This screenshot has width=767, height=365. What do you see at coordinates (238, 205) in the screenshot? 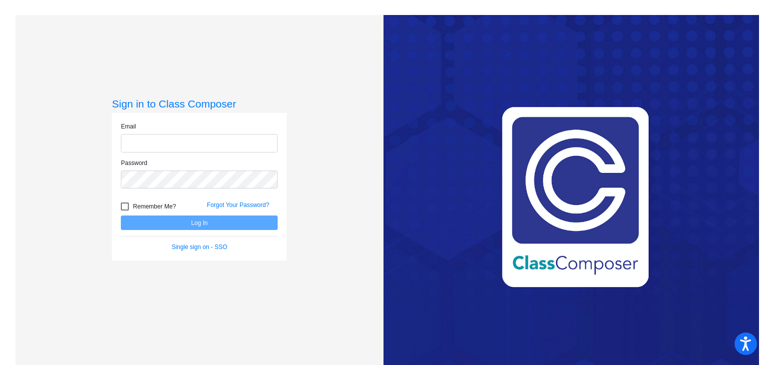
I see `a: Forgot Your Password?` at bounding box center [238, 205].